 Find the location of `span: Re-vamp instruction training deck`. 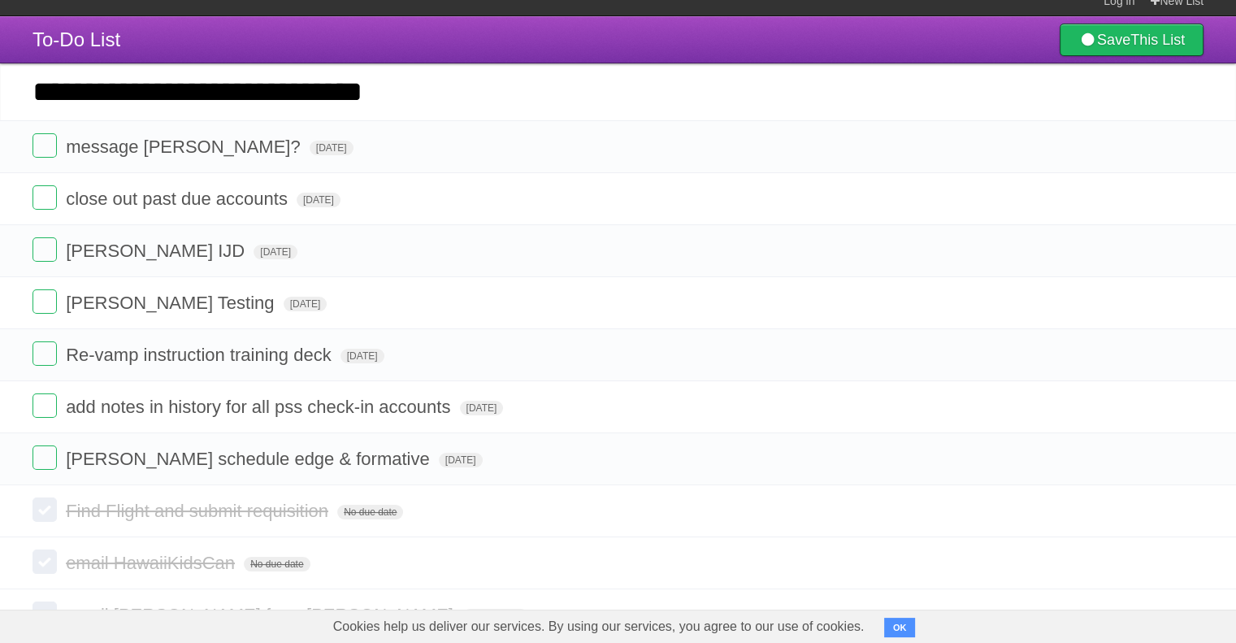

span: Re-vamp instruction training deck is located at coordinates (200, 354).